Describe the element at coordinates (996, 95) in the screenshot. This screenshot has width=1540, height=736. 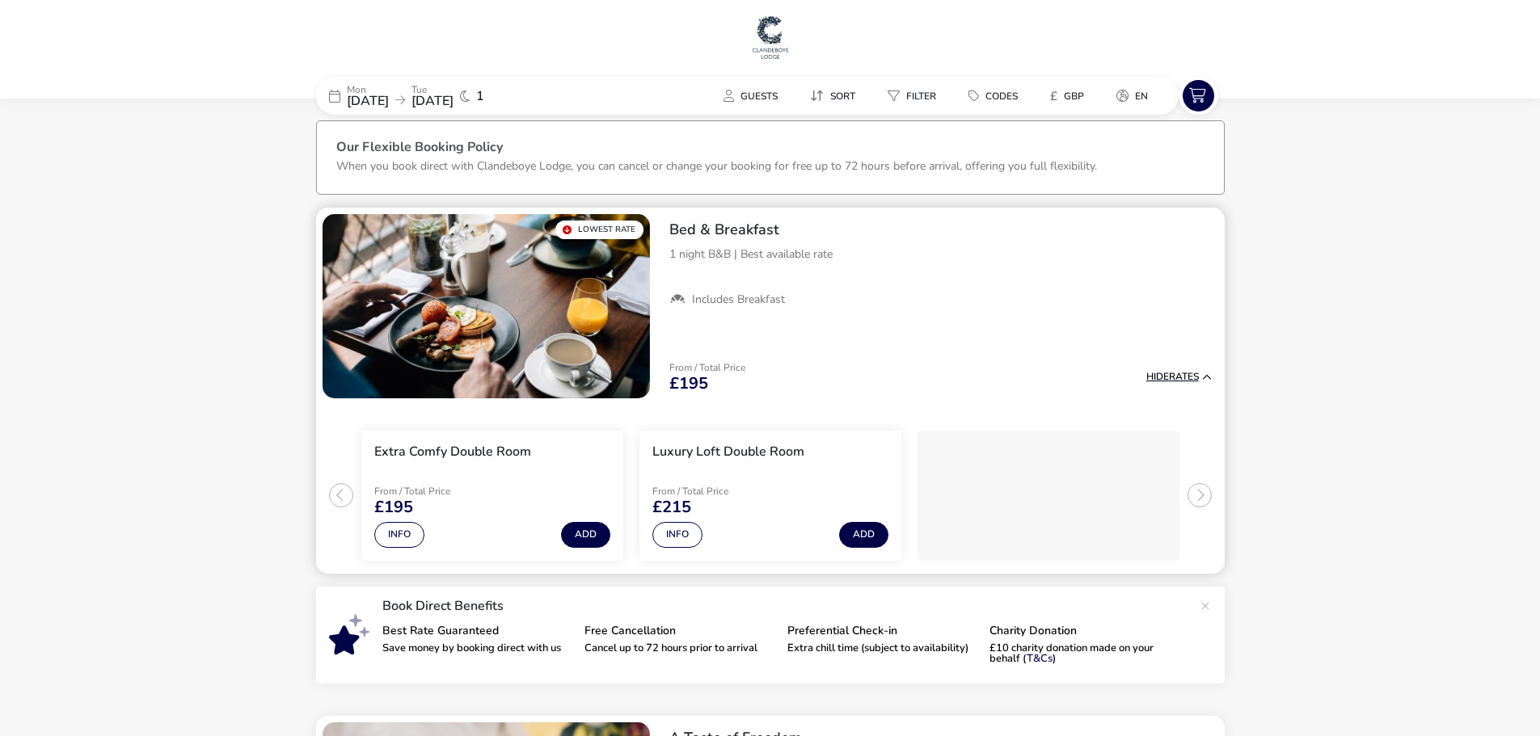
I see `naf-pibe-menu-bar-item: Codes` at that location.